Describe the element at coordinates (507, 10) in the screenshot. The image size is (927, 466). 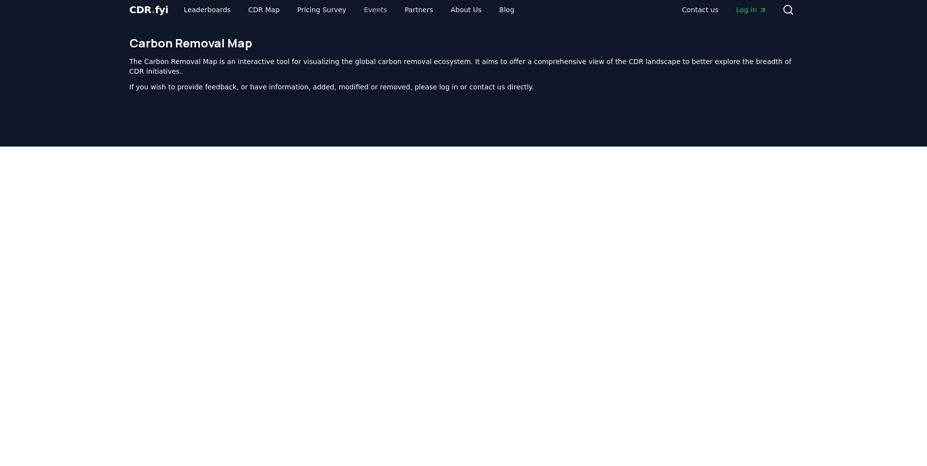
I see `a: Blog` at that location.